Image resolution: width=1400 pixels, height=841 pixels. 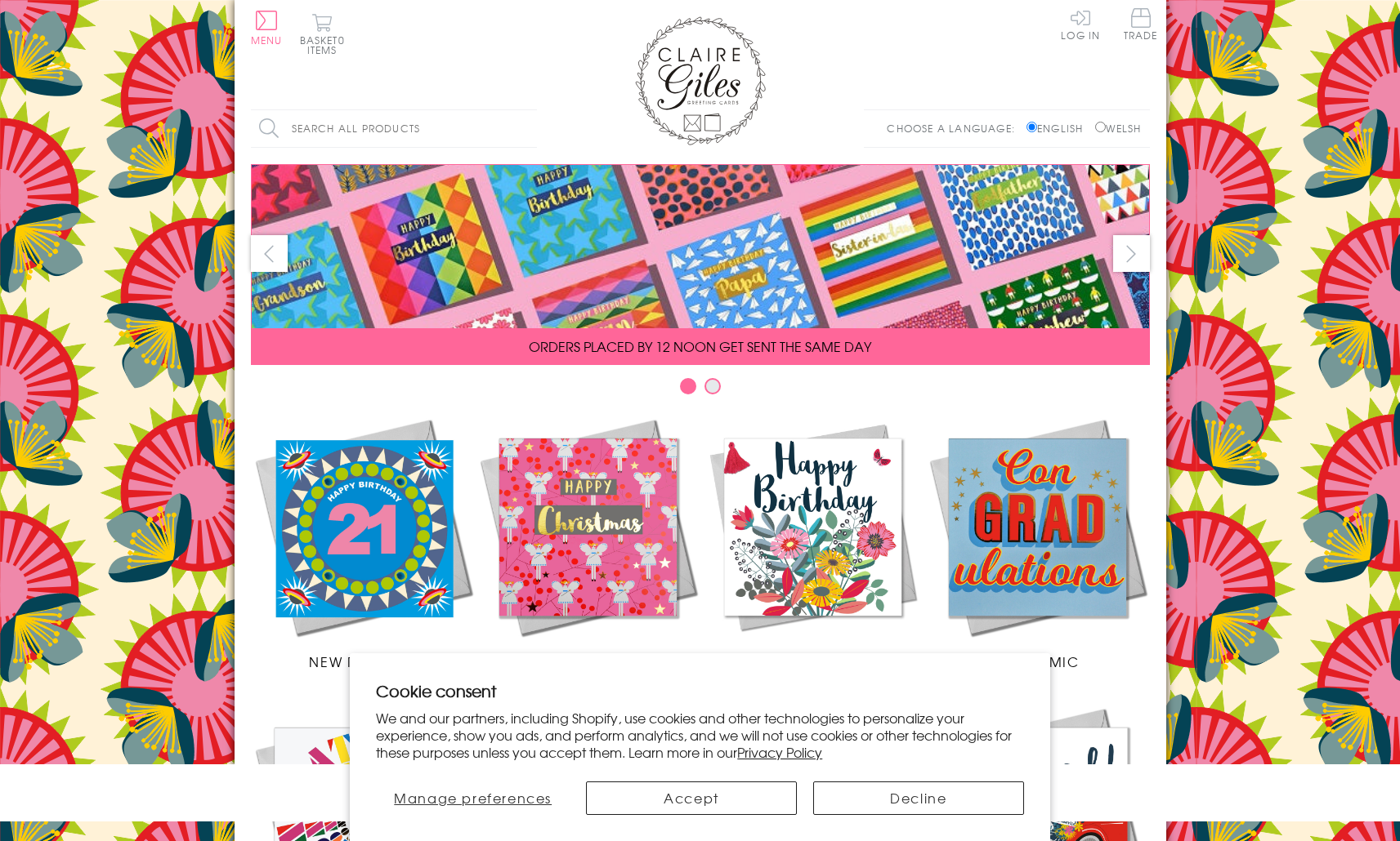 I want to click on a: Trade, so click(x=1140, y=25).